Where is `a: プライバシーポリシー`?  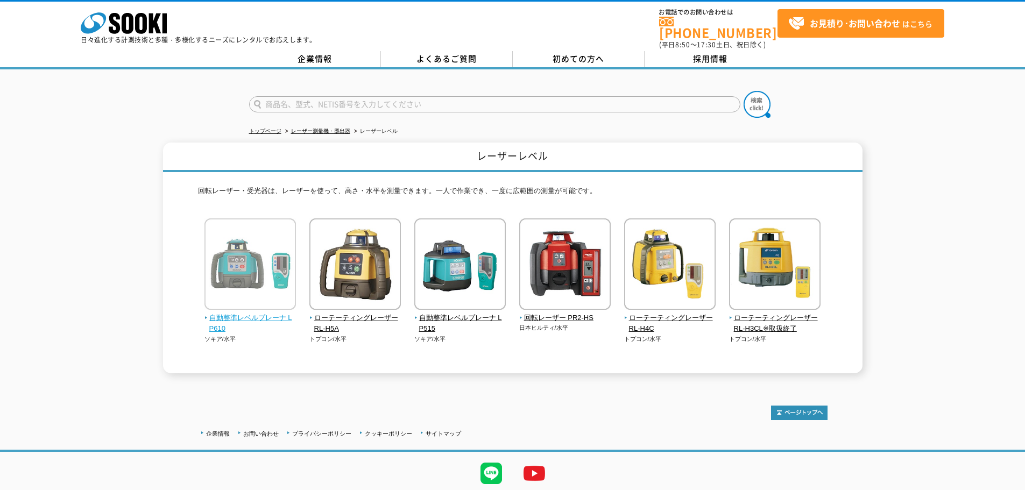 a: プライバシーポリシー is located at coordinates (322, 434).